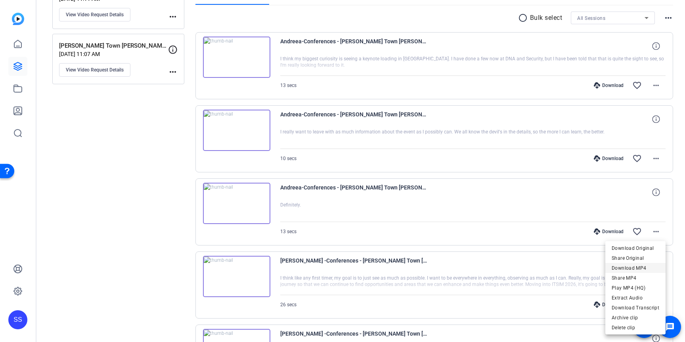  I want to click on span: Download Transcript, so click(636, 307).